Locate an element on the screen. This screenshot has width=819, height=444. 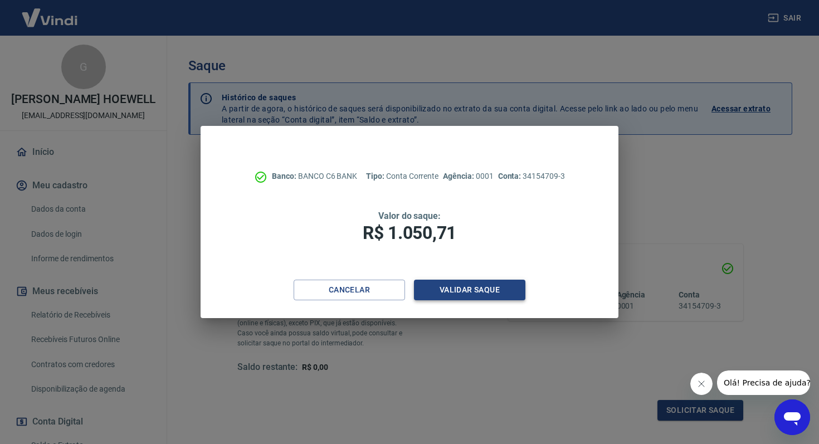
p: Conta Corrente is located at coordinates (402, 176).